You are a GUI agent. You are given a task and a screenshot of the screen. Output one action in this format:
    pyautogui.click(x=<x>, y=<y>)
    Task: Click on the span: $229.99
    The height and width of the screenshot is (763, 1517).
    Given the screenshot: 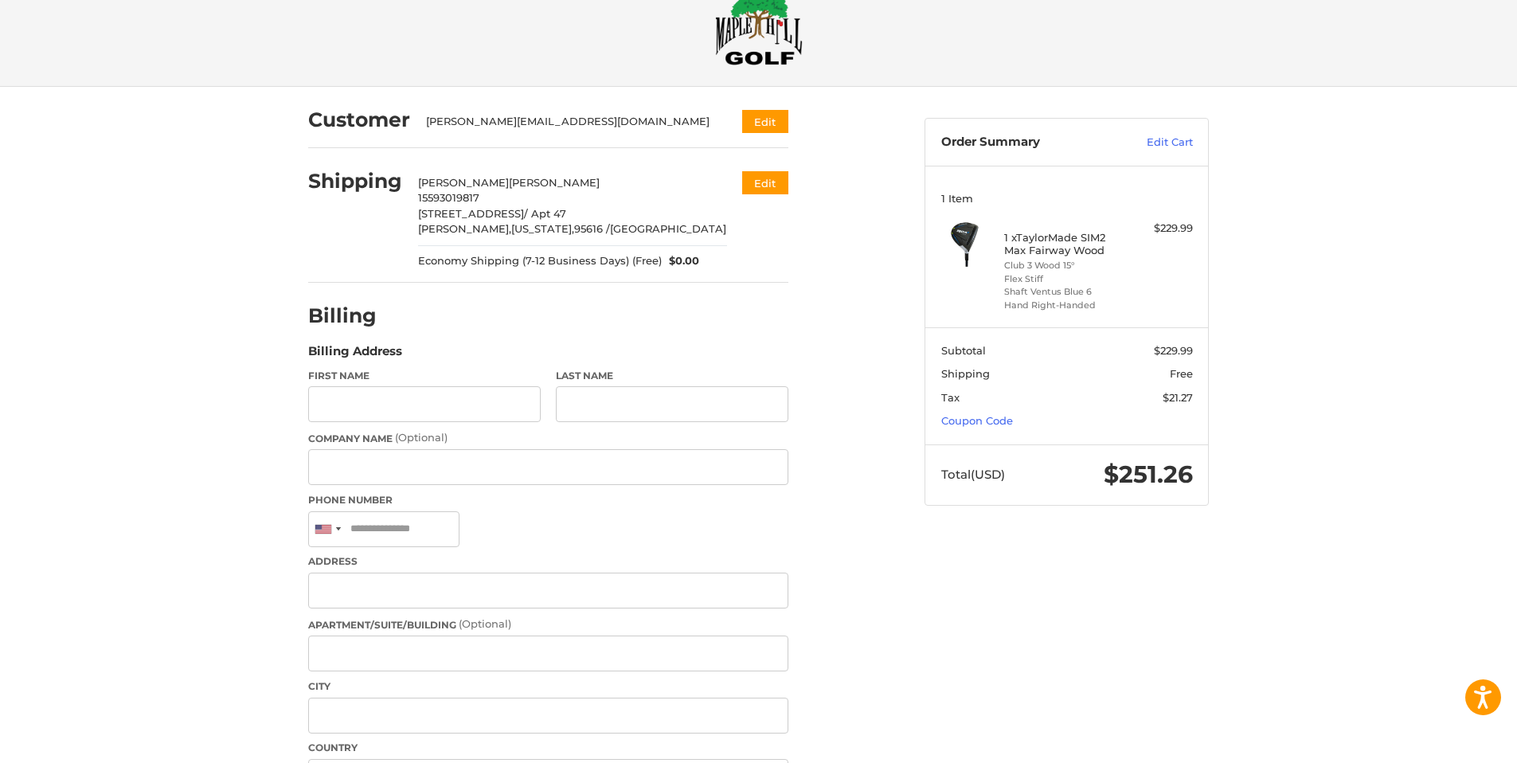 What is the action you would take?
    pyautogui.click(x=1173, y=350)
    